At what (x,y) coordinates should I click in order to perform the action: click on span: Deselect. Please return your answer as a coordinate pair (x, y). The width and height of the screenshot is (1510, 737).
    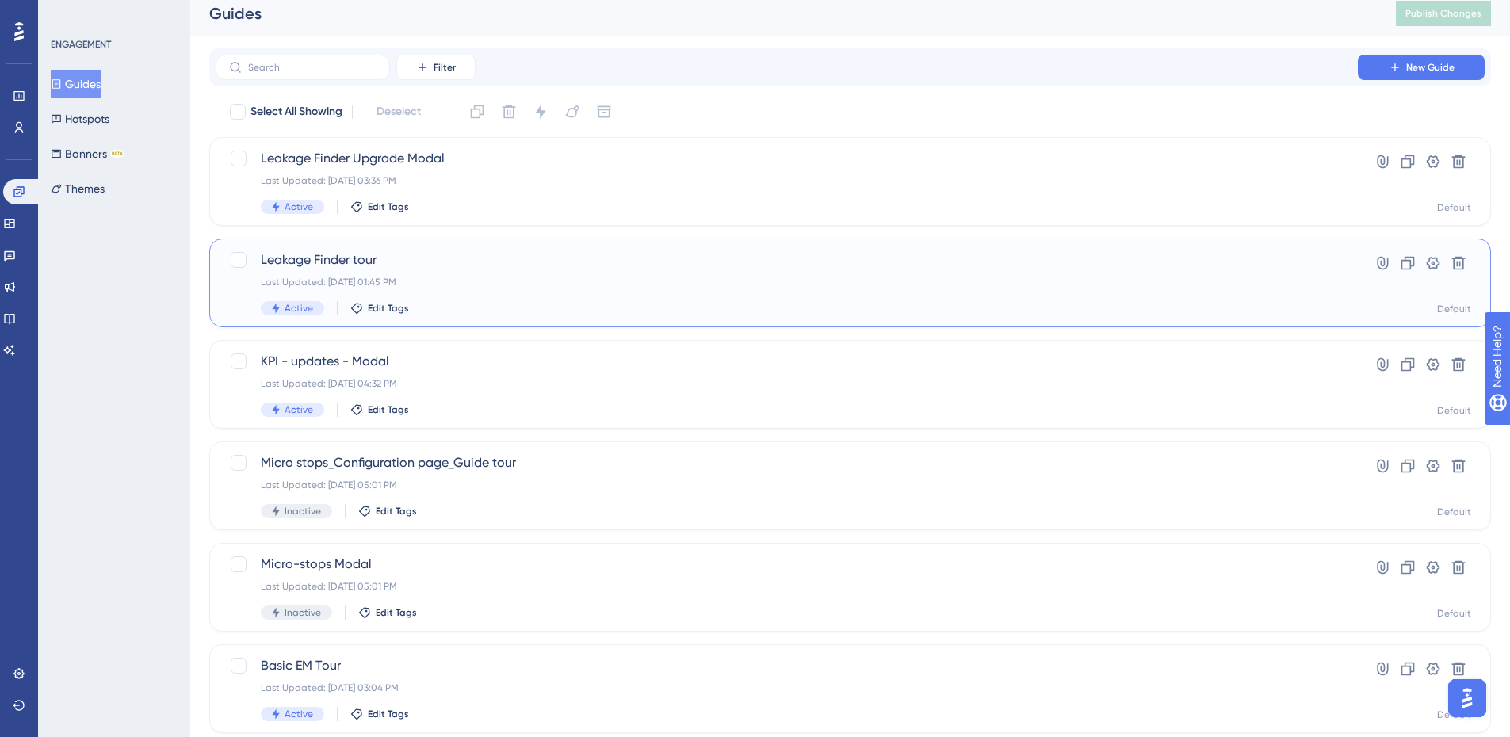
    Looking at the image, I should click on (399, 112).